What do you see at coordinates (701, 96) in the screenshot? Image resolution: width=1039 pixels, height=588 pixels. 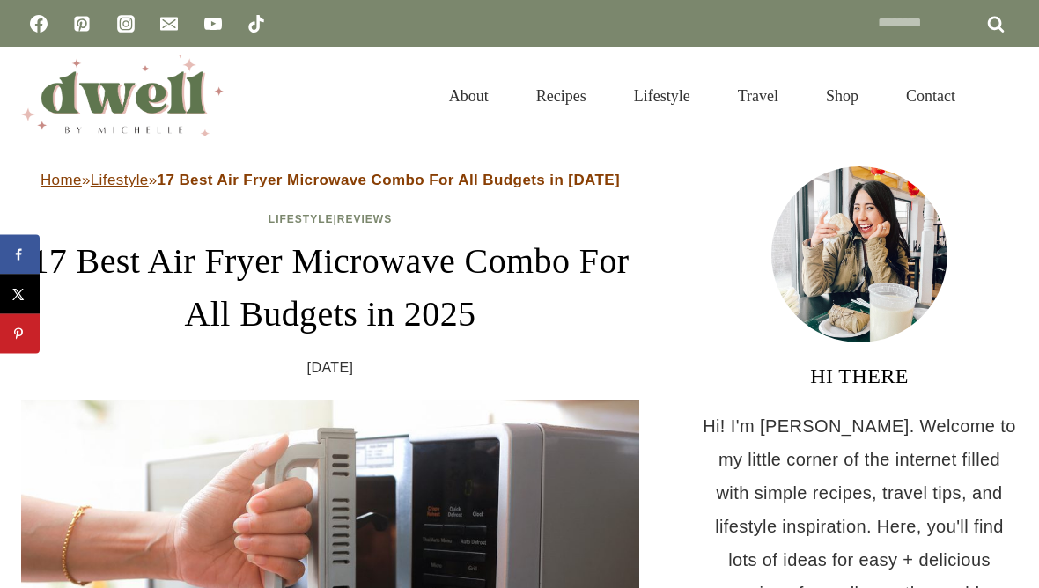 I see `nav: Primary Navigation` at bounding box center [701, 96].